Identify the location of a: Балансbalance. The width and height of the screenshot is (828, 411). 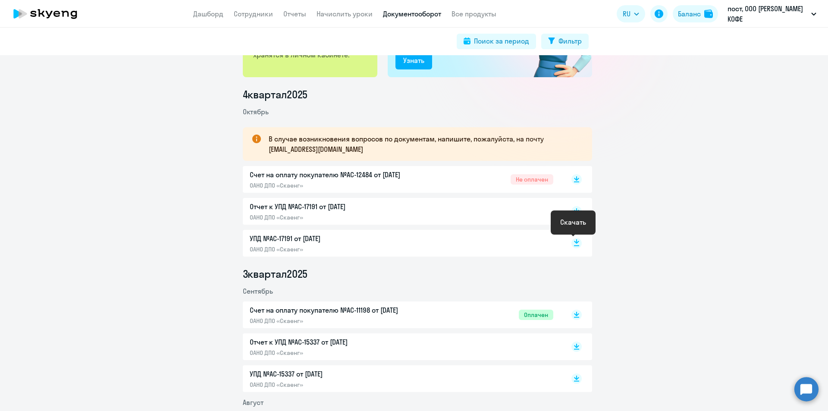
(695, 14).